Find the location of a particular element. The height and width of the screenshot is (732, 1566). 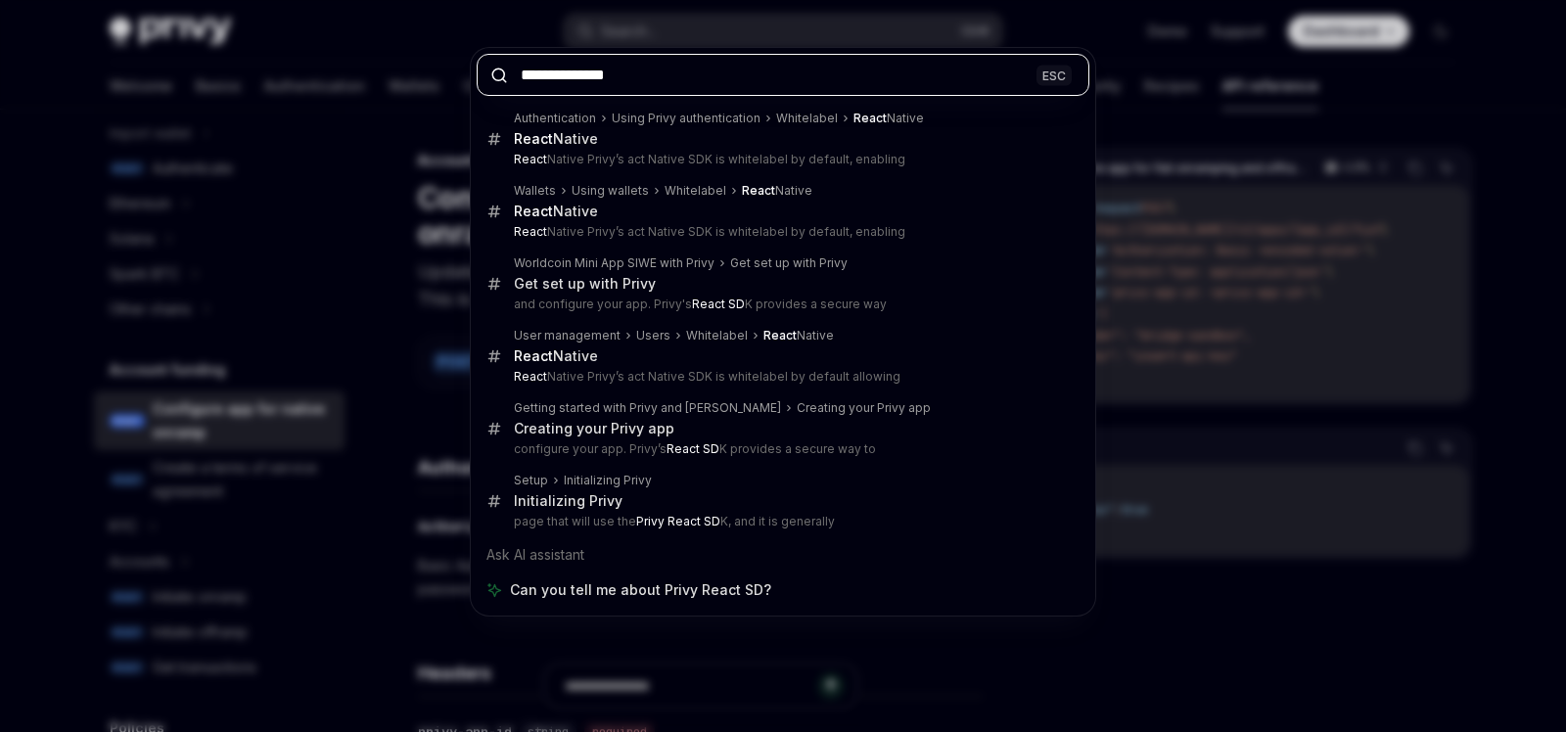

span: Can you tell me about Privy React SD? is located at coordinates (640, 590).